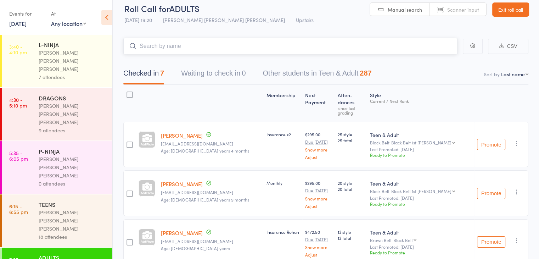 The height and width of the screenshot is (259, 539). Describe the element at coordinates (72, 98) in the screenshot. I see `div: DRAGONS` at that location.